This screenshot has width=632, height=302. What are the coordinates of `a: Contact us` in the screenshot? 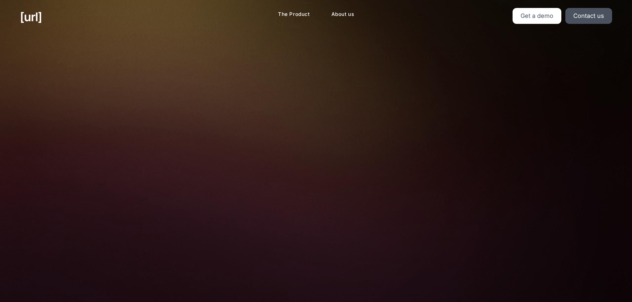 It's located at (589, 16).